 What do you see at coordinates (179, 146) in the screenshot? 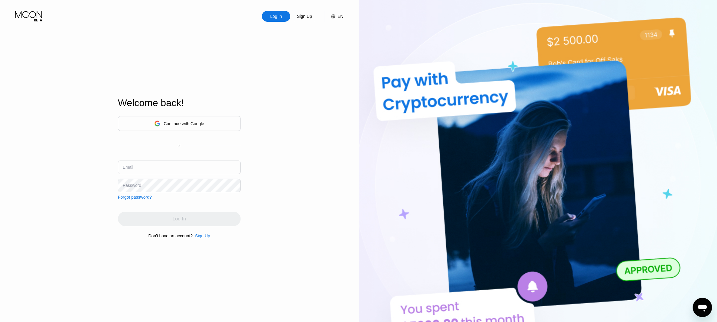
I see `div: or` at bounding box center [179, 146].